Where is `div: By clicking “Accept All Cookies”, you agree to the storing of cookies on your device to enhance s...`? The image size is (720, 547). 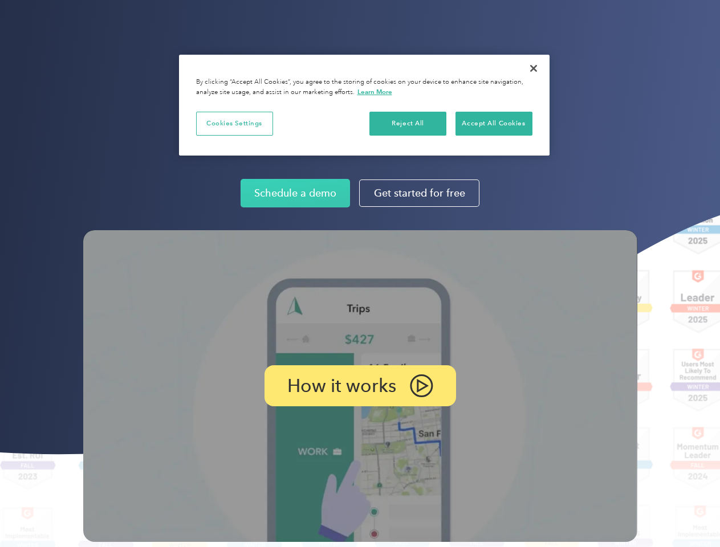
div: By clicking “Accept All Cookies”, you agree to the storing of cookies on your device to enhance s... is located at coordinates (364, 87).